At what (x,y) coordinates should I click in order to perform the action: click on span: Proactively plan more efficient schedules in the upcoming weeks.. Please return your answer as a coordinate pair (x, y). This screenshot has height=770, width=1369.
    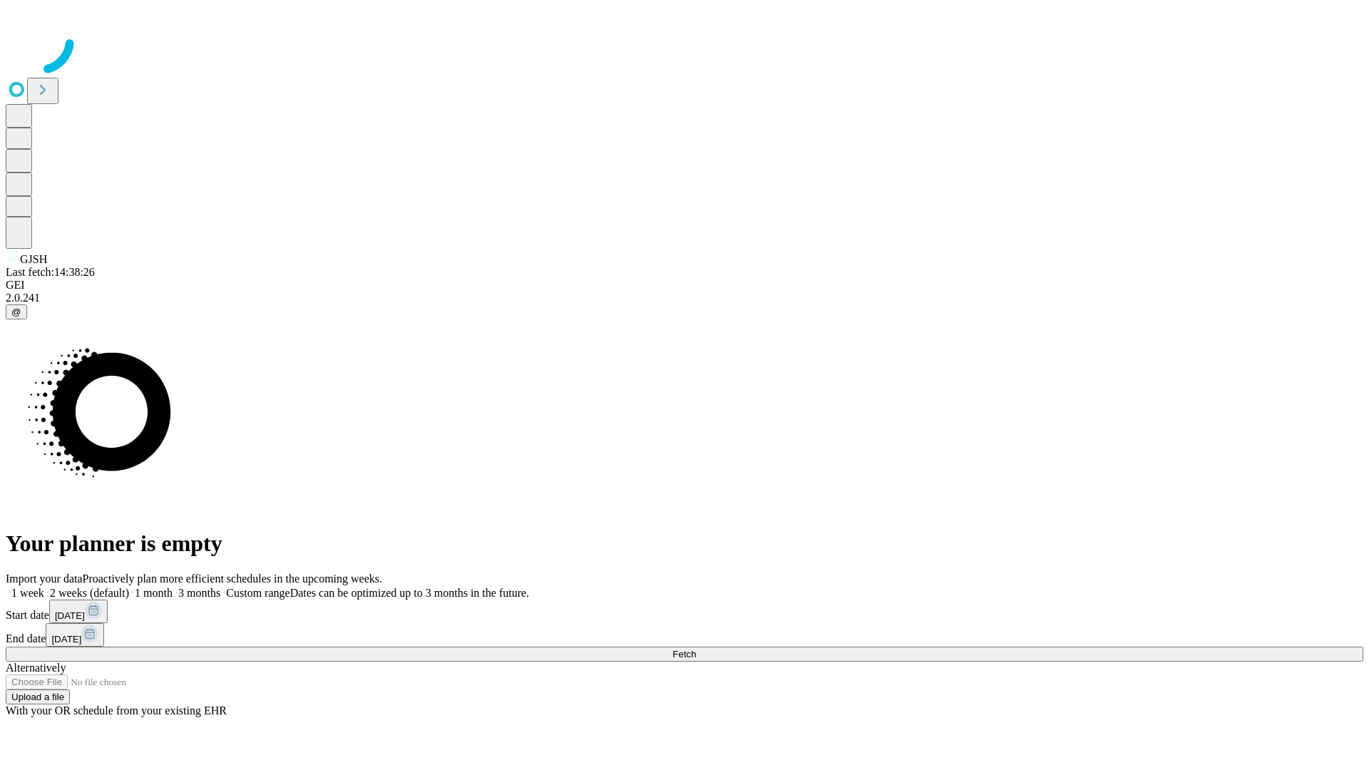
    Looking at the image, I should click on (232, 578).